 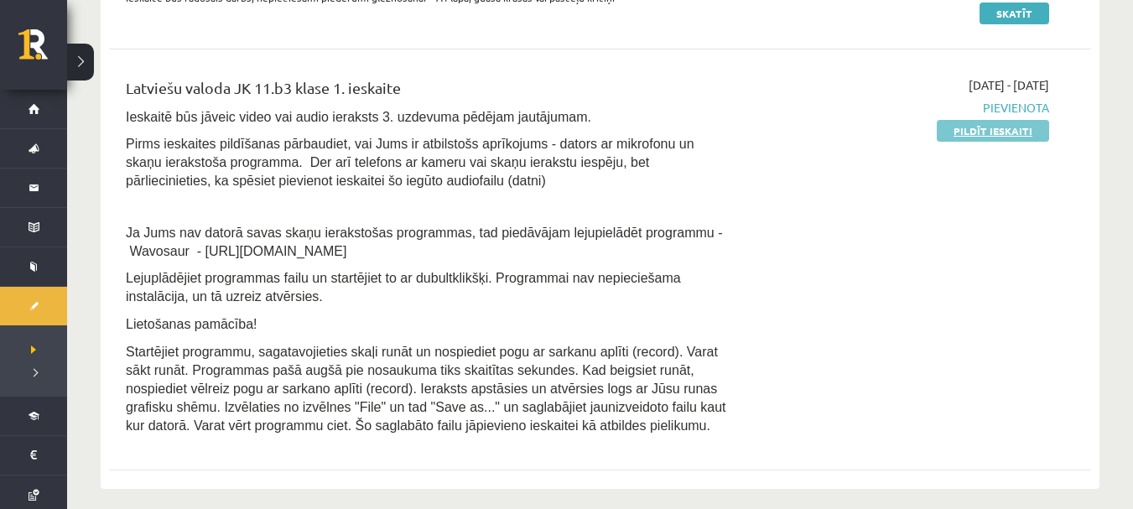 What do you see at coordinates (903, 107) in the screenshot?
I see `span: Pievienota` at bounding box center [903, 107].